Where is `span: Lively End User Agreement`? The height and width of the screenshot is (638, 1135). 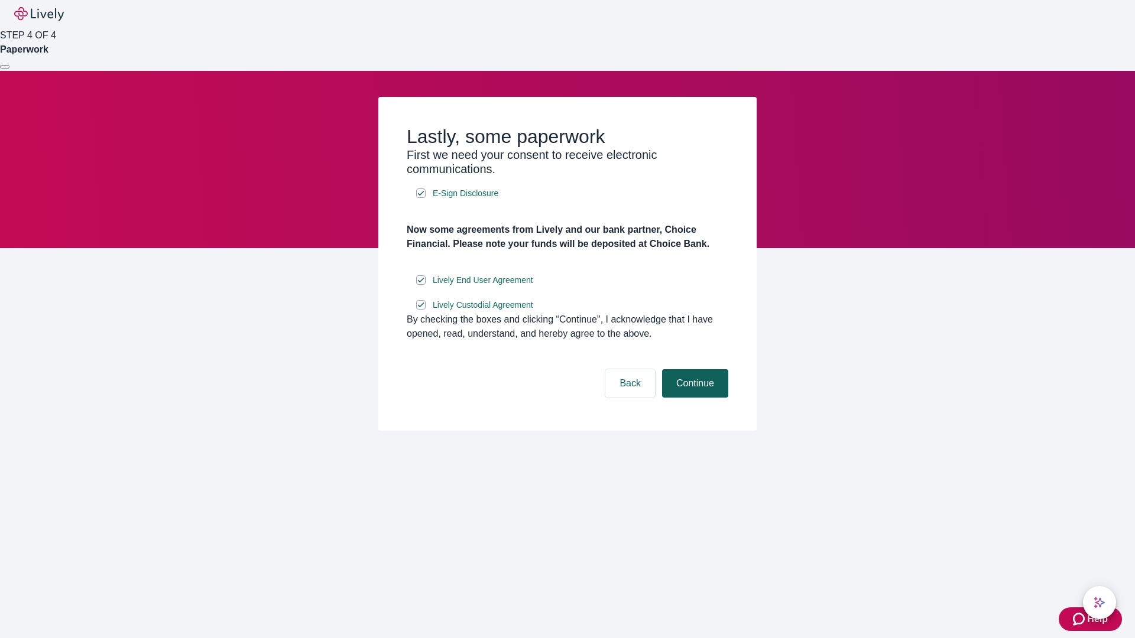
span: Lively End User Agreement is located at coordinates (483, 280).